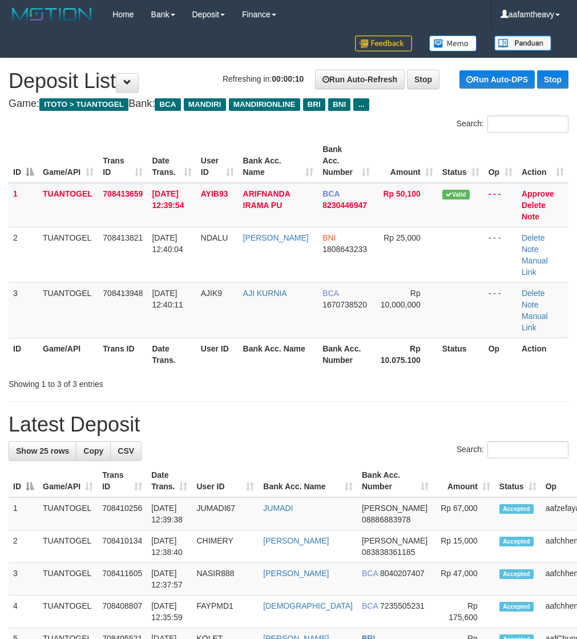 The image size is (577, 639). Describe the element at coordinates (384, 43) in the screenshot. I see `img: Feedback.jpg` at that location.